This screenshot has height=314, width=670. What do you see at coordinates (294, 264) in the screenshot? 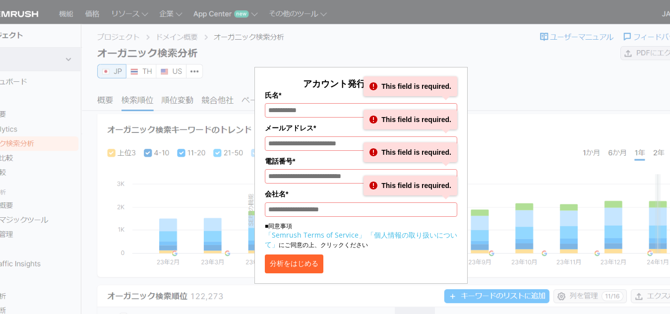
I see `button: 分析をはじめる` at bounding box center [294, 264].